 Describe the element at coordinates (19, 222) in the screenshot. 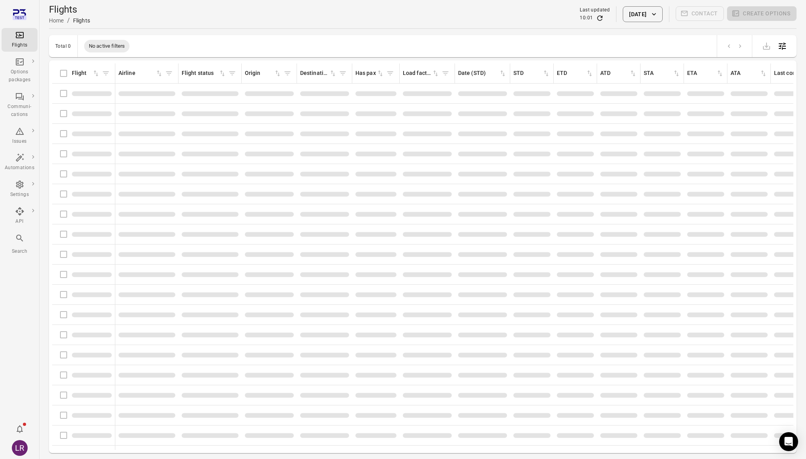

I see `div: API` at that location.